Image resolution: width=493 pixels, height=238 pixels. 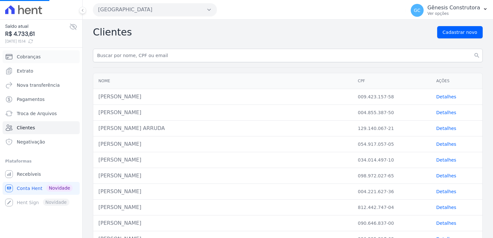 What do you see at coordinates (41, 142) in the screenshot?
I see `a: Negativação` at bounding box center [41, 142].